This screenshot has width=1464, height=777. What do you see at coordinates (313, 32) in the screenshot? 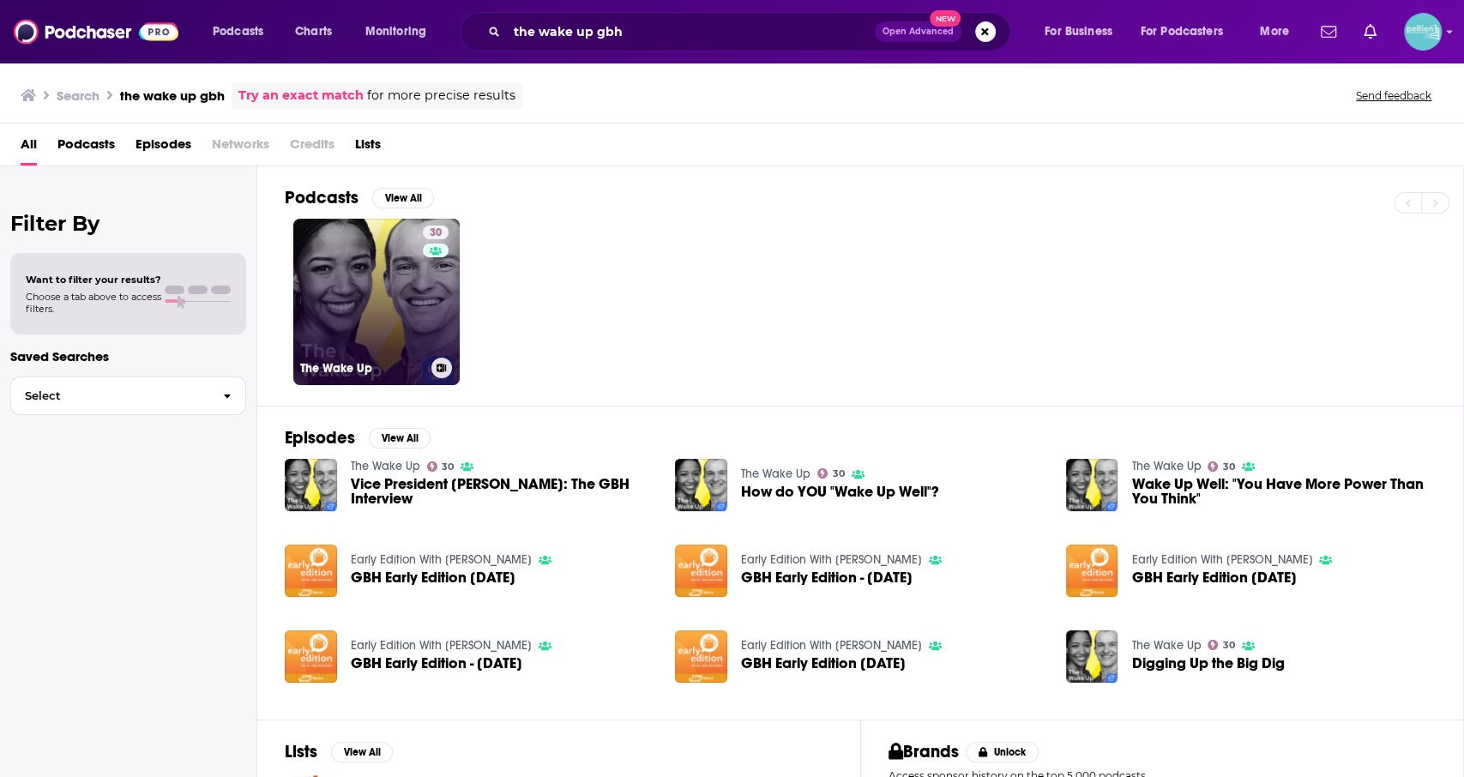
I see `span: Charts` at bounding box center [313, 32].